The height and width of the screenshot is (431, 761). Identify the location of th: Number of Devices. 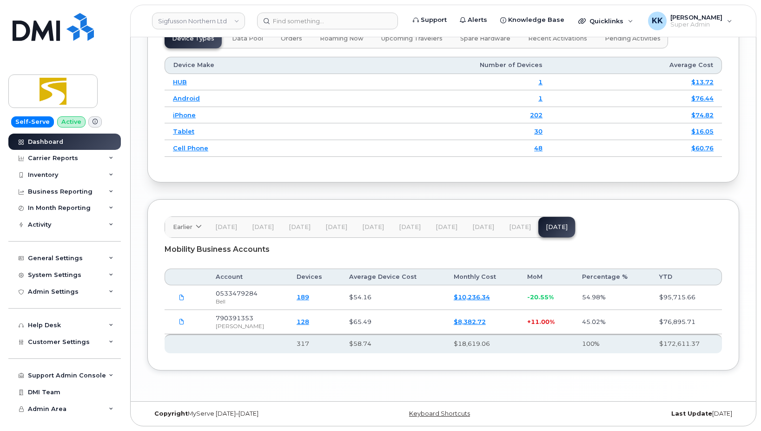
(440, 65).